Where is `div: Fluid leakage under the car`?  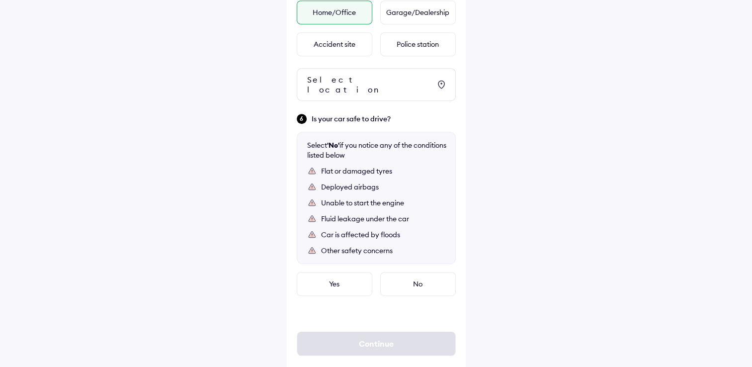
div: Fluid leakage under the car is located at coordinates (383, 219).